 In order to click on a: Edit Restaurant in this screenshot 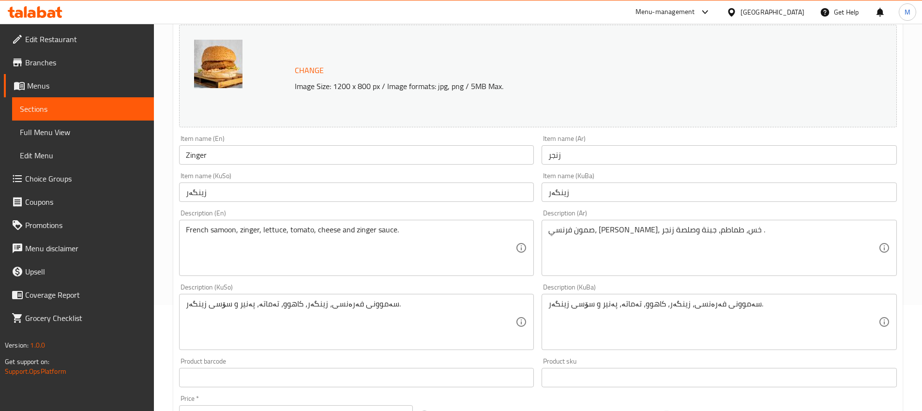, I will do `click(79, 39)`.